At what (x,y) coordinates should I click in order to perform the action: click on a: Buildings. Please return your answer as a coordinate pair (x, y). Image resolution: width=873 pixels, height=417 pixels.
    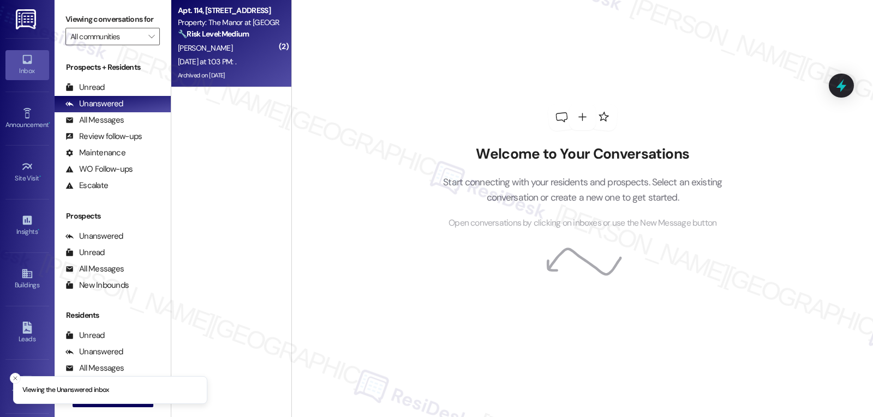
    Looking at the image, I should click on (27, 279).